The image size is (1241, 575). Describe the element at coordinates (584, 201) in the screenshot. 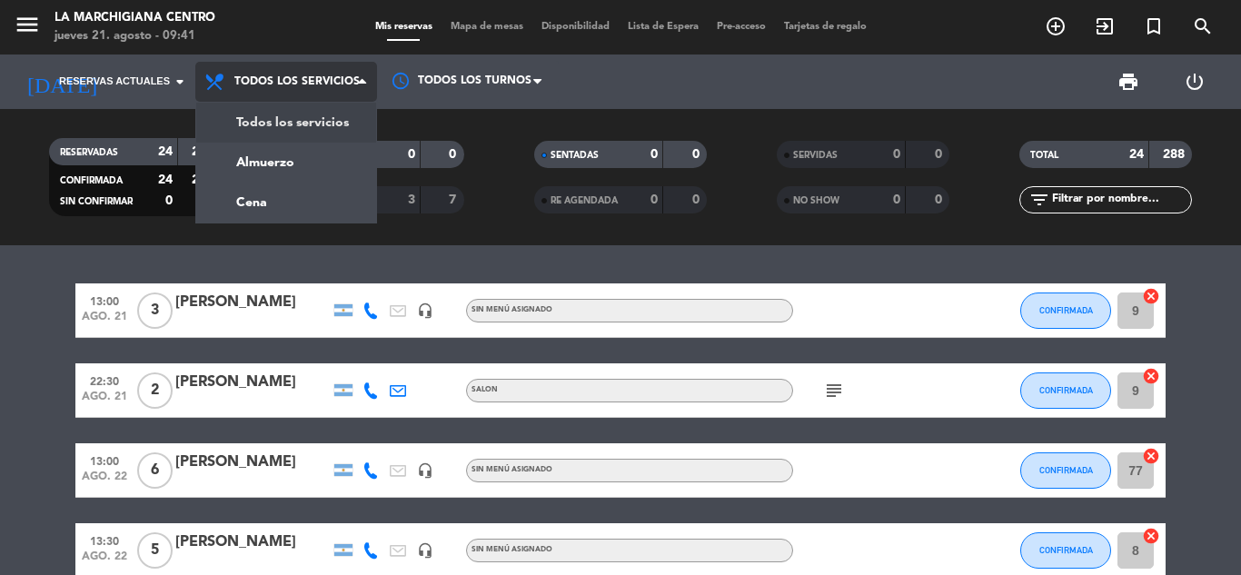

I see `span: RE AGENDADA` at that location.